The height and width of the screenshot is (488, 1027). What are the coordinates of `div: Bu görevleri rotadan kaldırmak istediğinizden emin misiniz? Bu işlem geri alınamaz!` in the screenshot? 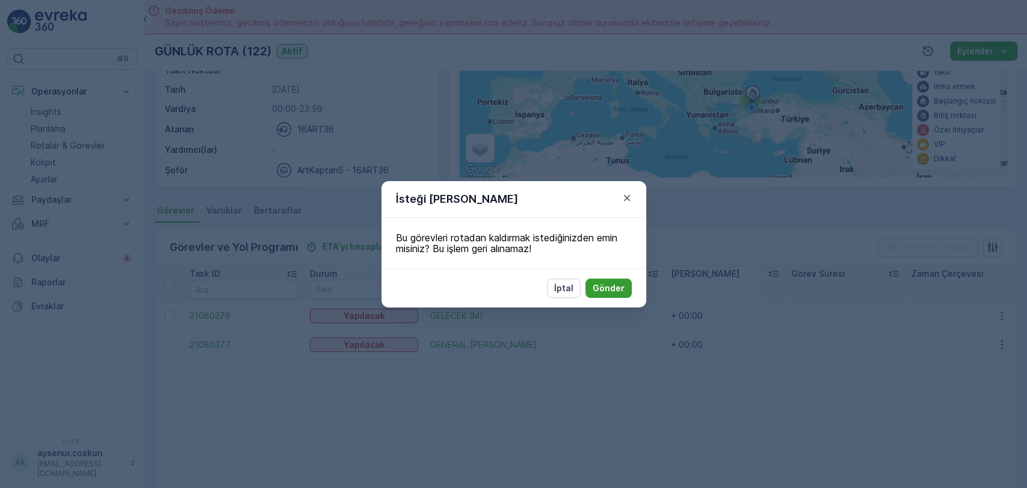 It's located at (514, 243).